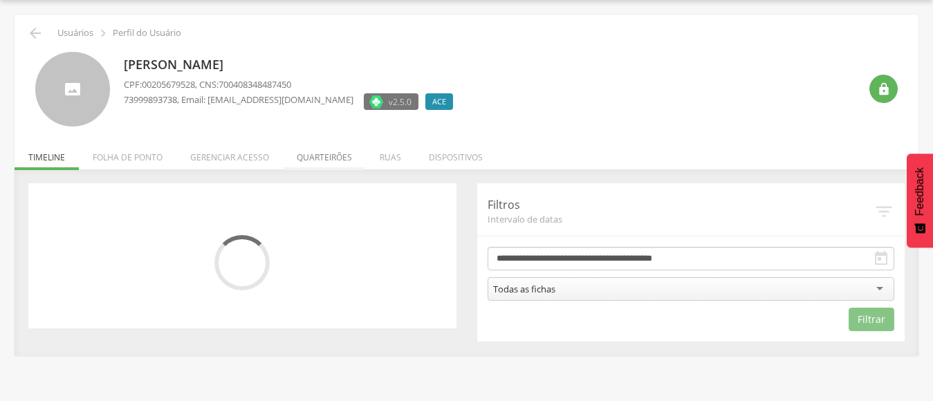  What do you see at coordinates (681, 219) in the screenshot?
I see `span: Intervalo de datas` at bounding box center [681, 219].